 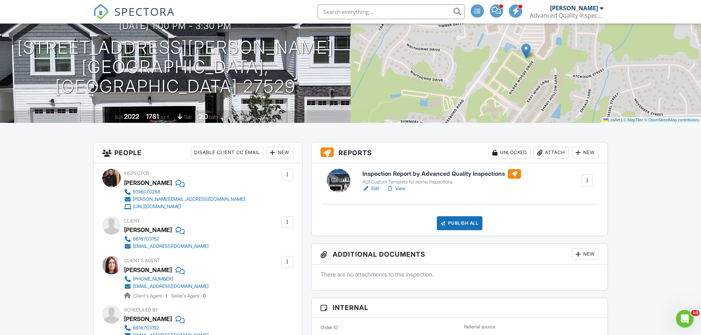 I want to click on div: Attach, so click(x=551, y=153).